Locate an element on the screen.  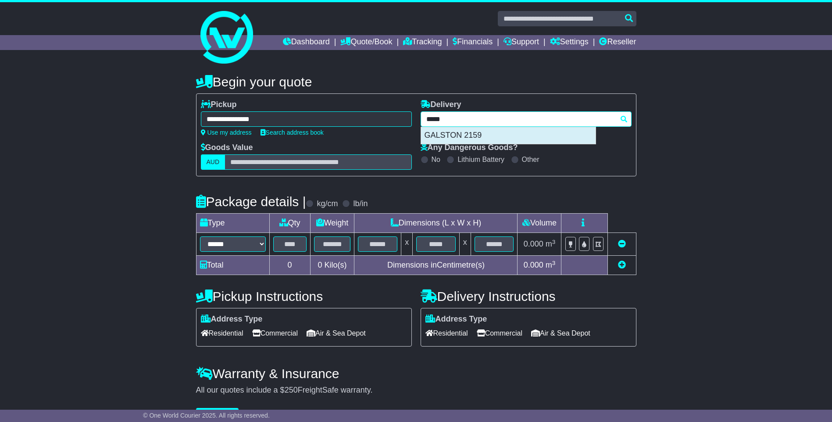
span: 0 is located at coordinates (320, 265).